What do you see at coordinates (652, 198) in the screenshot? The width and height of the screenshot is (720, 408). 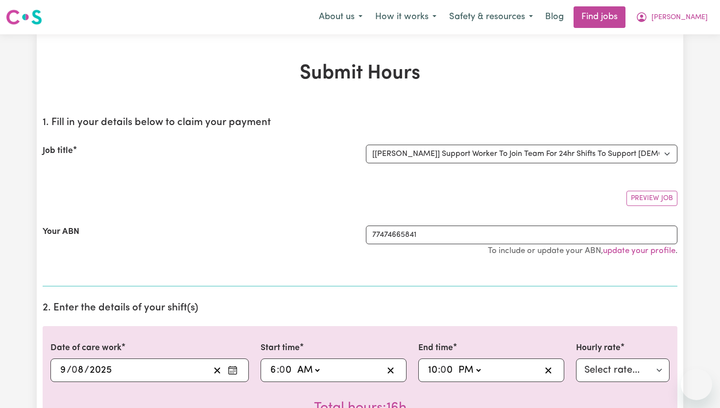 I see `button: Preview Job` at bounding box center [652, 198].